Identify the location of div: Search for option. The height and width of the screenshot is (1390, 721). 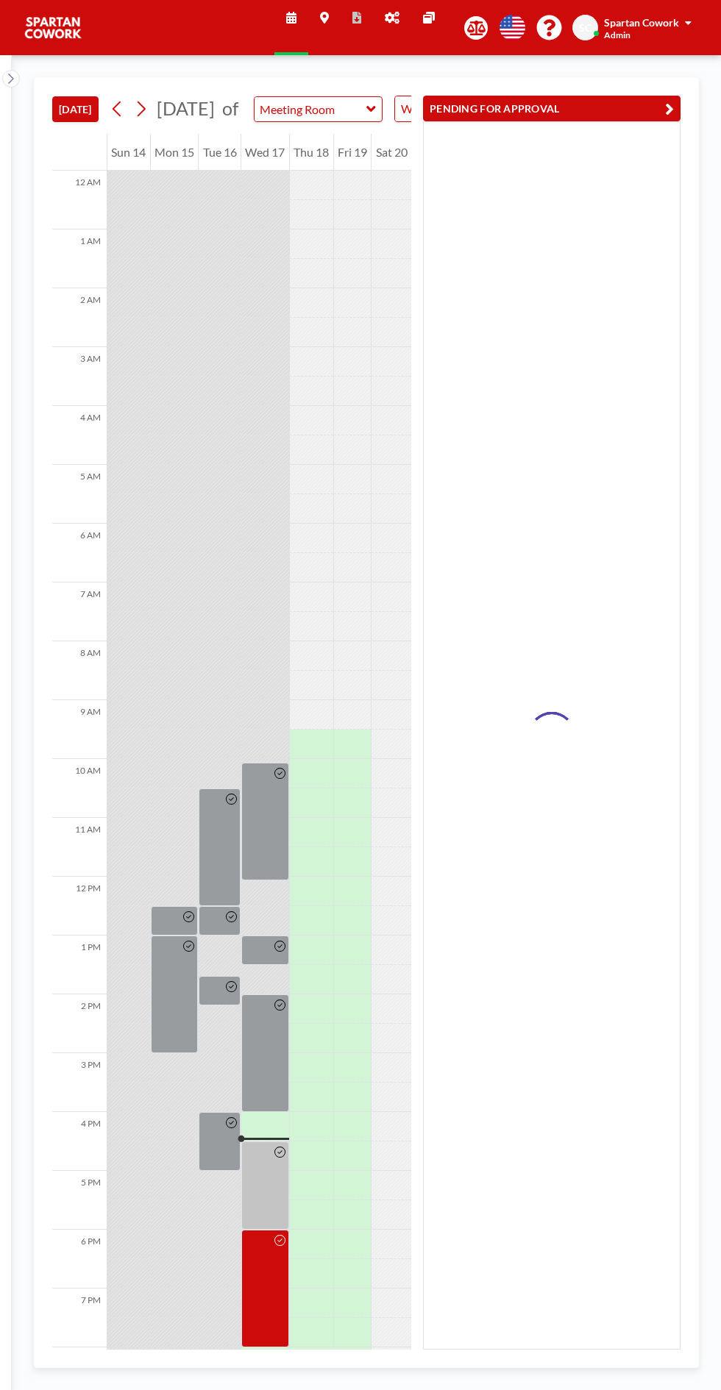
(458, 109).